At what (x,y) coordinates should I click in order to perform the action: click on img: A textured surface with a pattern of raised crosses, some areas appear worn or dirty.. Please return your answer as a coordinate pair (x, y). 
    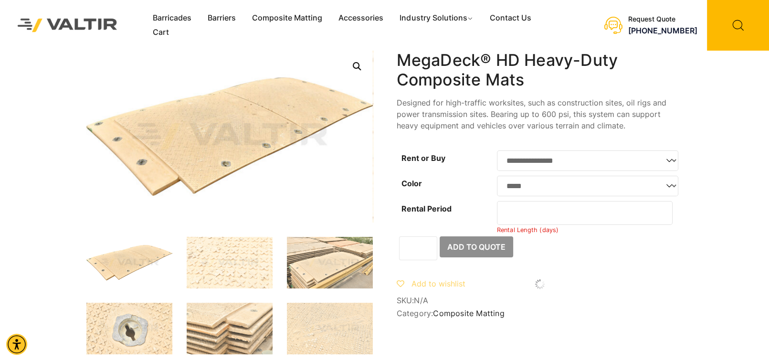
    Looking at the image, I should click on (230, 263).